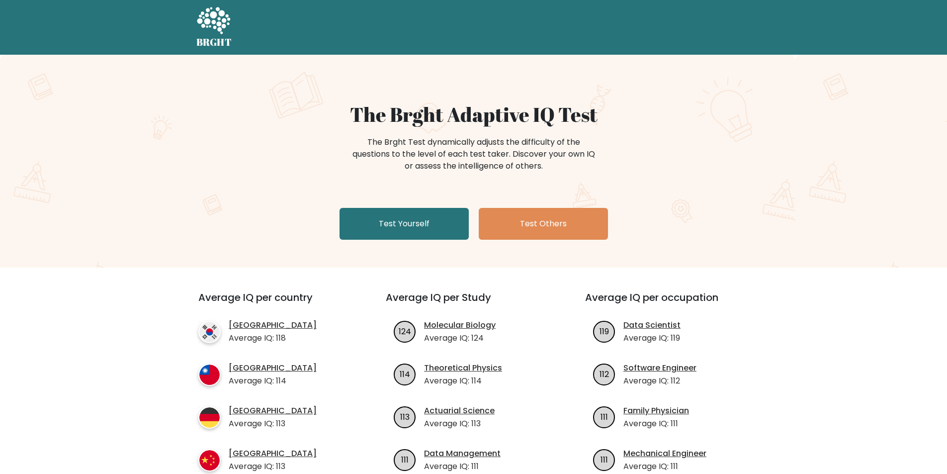  I want to click on a: Actuarial Science, so click(459, 410).